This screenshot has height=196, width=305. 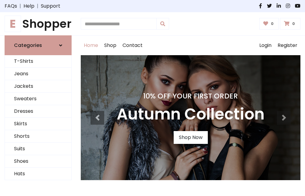 I want to click on a: Contact, so click(x=133, y=45).